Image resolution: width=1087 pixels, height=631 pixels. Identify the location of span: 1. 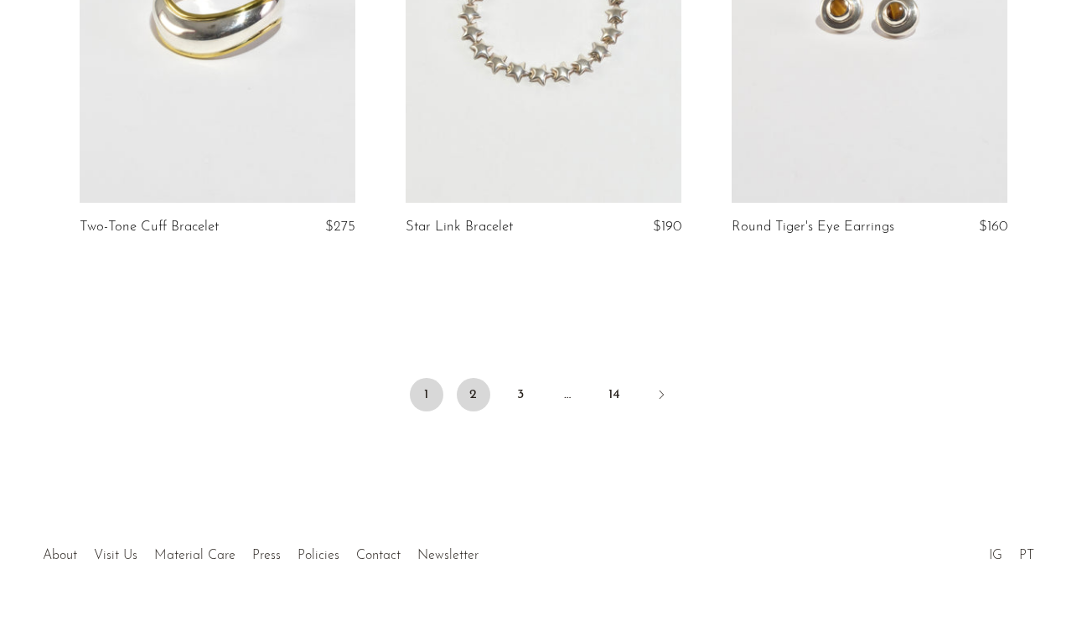
(427, 395).